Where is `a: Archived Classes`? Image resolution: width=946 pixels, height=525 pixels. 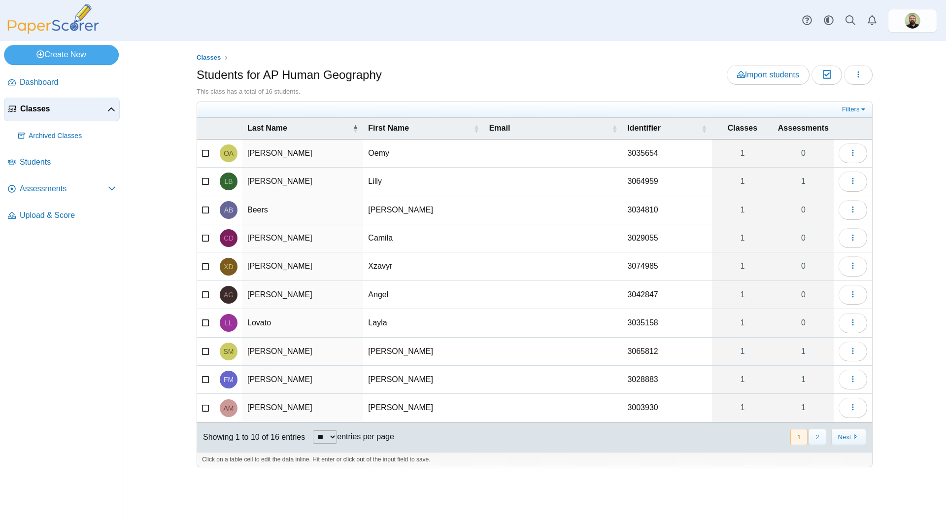 a: Archived Classes is located at coordinates (66, 136).